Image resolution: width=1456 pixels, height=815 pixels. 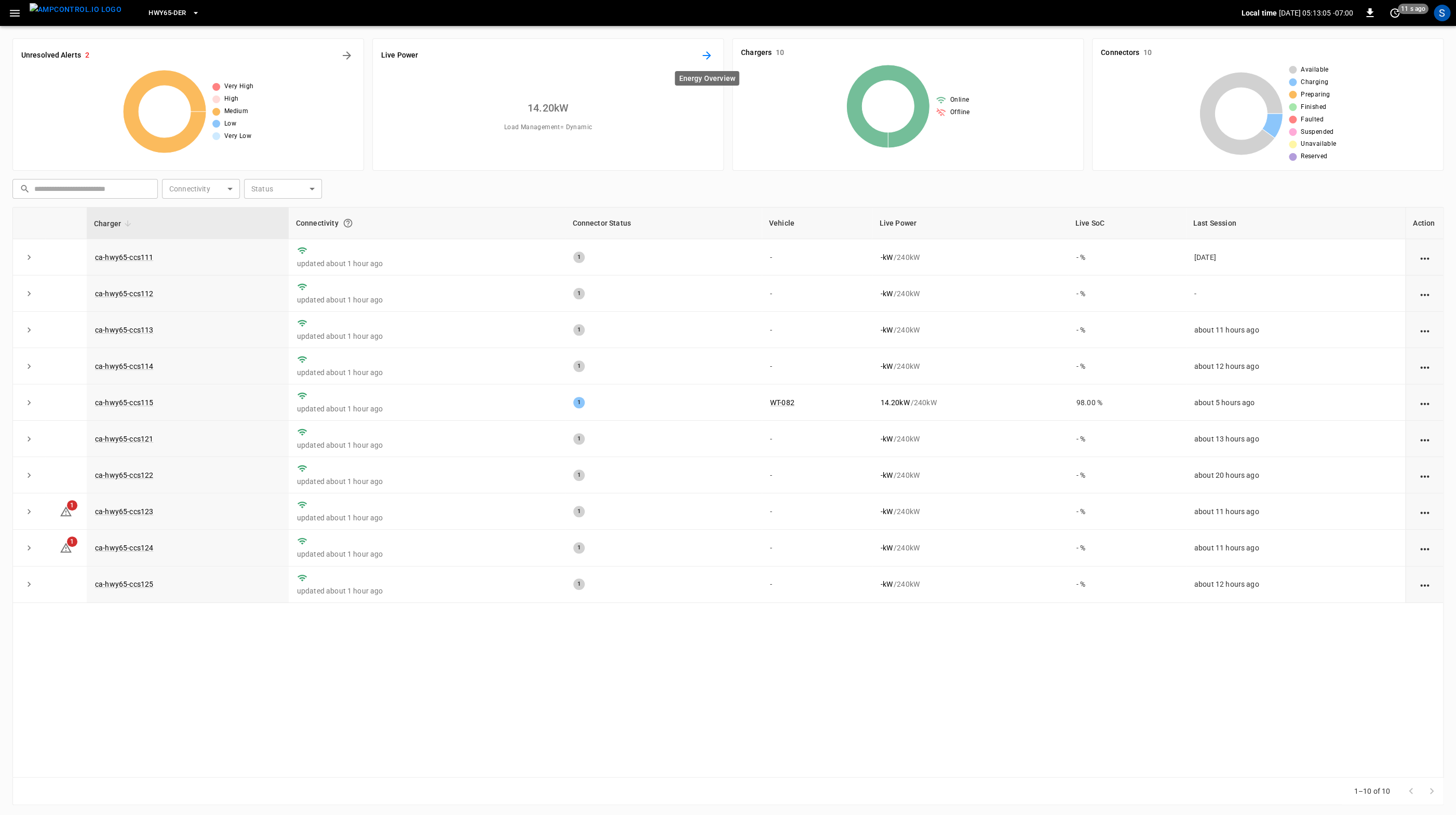 What do you see at coordinates (959, 112) in the screenshot?
I see `span: Offline` at bounding box center [959, 112].